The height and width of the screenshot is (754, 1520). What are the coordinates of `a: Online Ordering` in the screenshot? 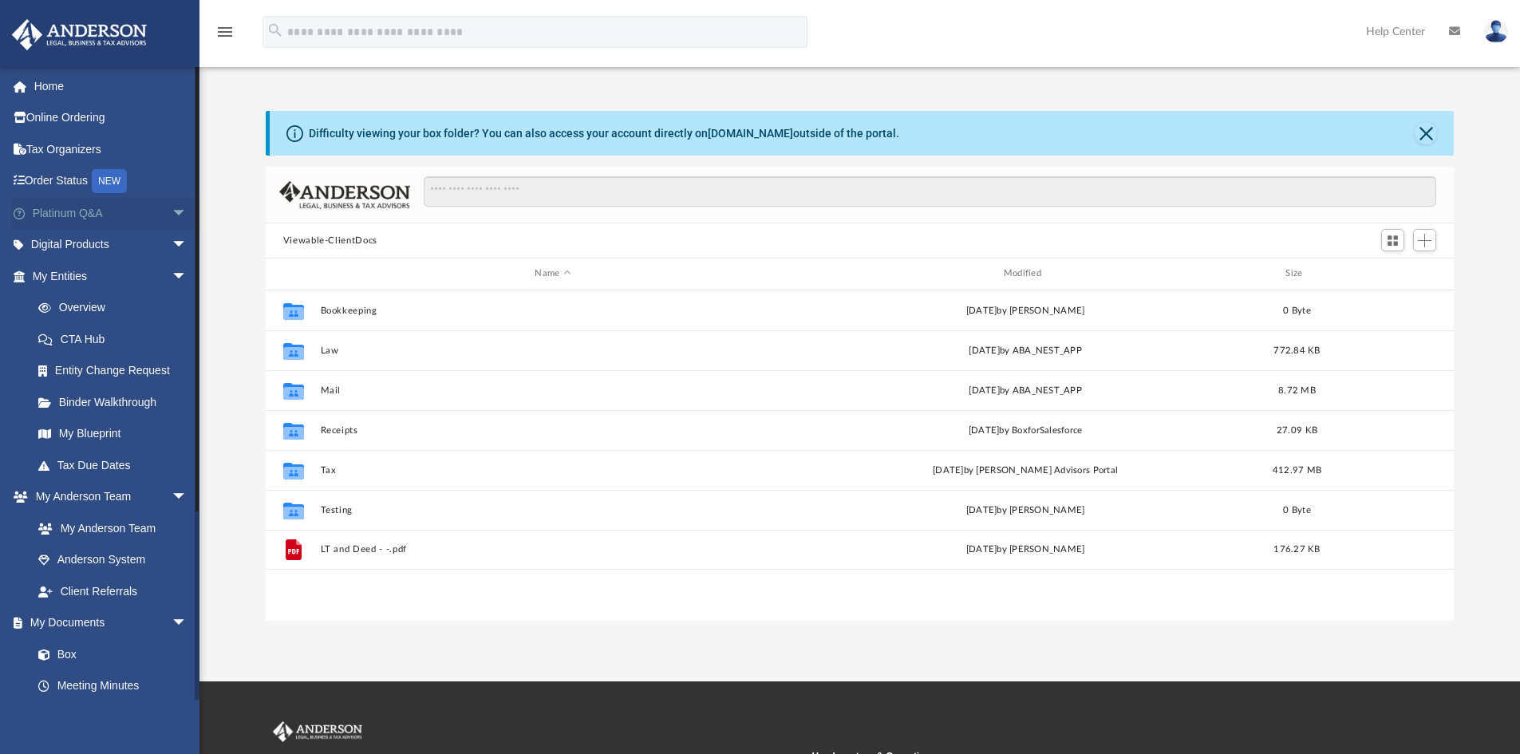 It's located at (111, 118).